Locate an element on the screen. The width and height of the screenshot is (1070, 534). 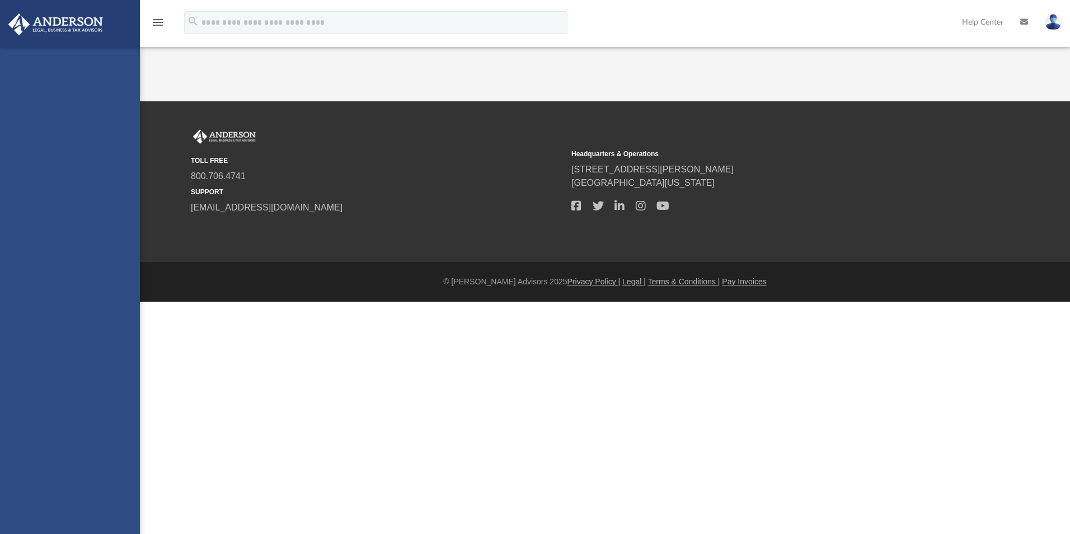
i: search is located at coordinates (193, 21).